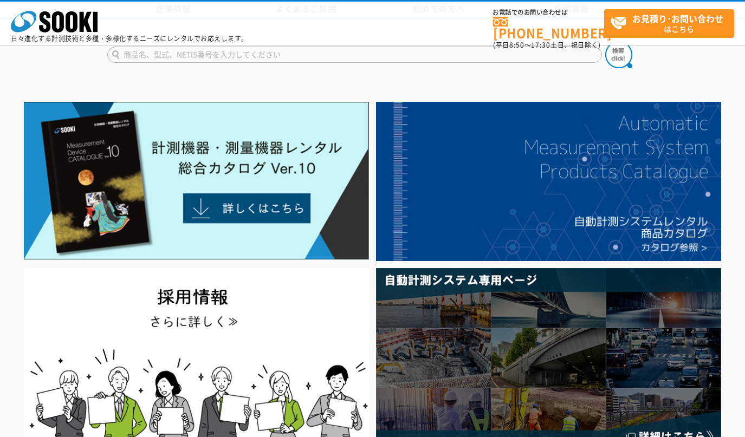 Image resolution: width=745 pixels, height=437 pixels. Describe the element at coordinates (678, 18) in the screenshot. I see `strong: お見積り･お問い合わせ` at that location.